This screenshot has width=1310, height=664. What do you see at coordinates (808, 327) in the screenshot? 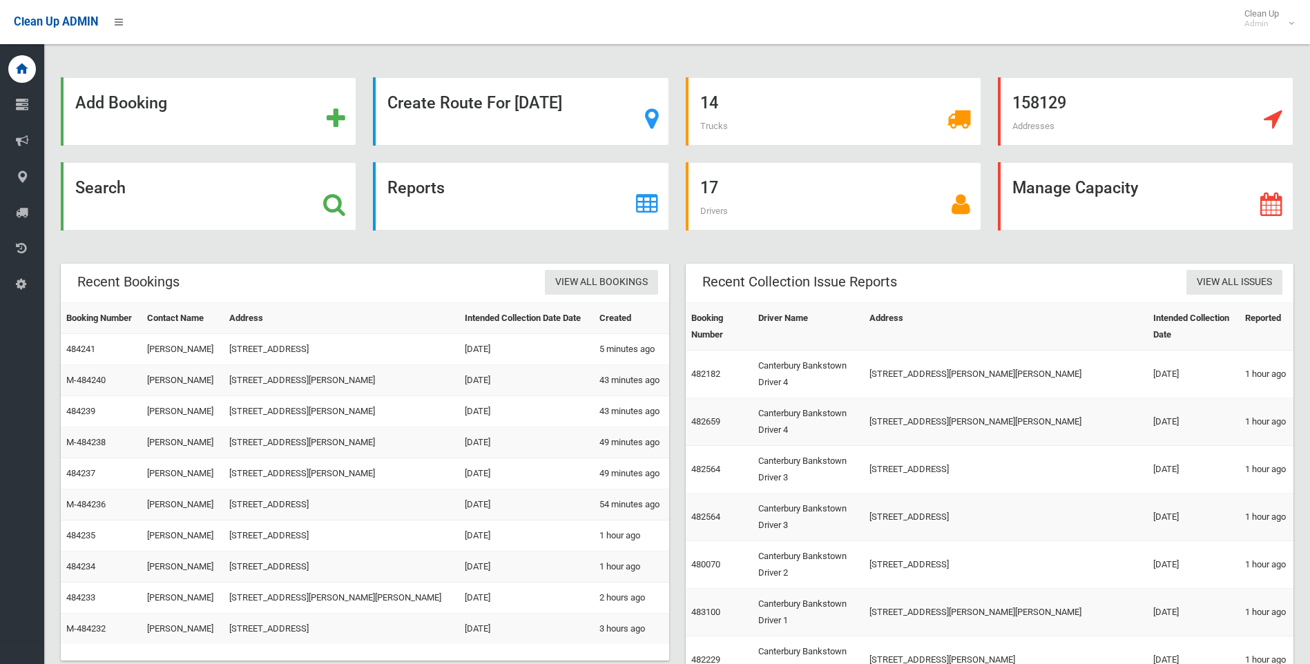
I see `th: Driver Name` at bounding box center [808, 327].